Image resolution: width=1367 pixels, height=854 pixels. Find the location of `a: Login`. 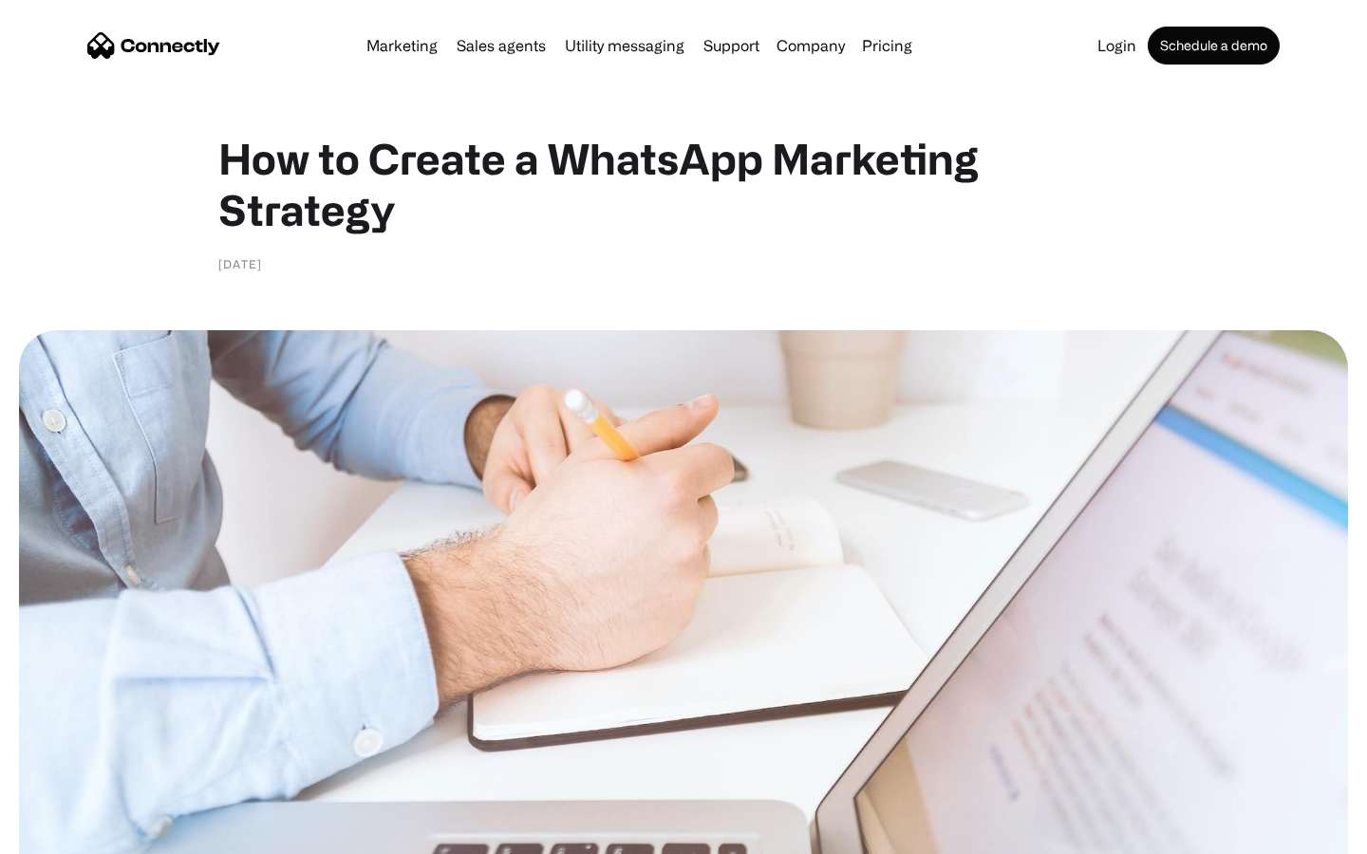

a: Login is located at coordinates (1116, 46).